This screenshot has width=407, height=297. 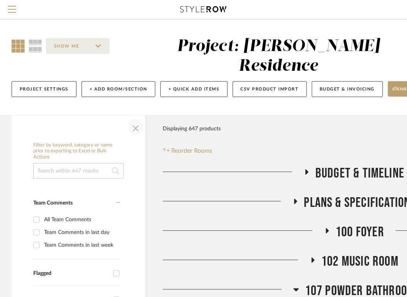 What do you see at coordinates (79, 151) in the screenshot?
I see `h6: Filter by keyword, category or name prior to exporting to Excel or Bulk Actions` at bounding box center [79, 151].